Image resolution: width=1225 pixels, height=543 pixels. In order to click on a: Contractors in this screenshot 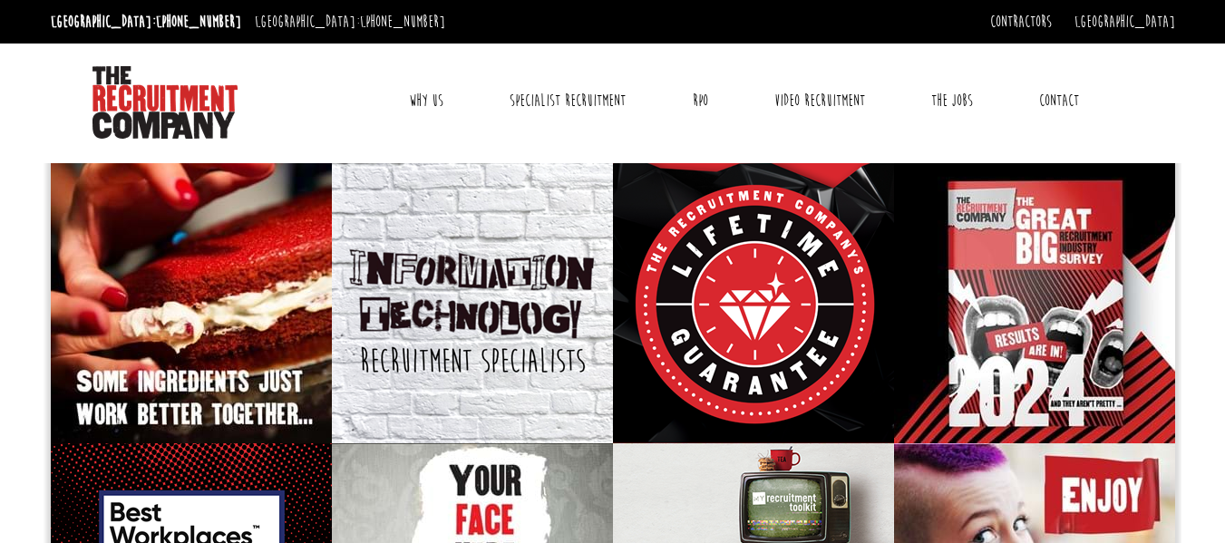, I will do `click(1021, 22)`.